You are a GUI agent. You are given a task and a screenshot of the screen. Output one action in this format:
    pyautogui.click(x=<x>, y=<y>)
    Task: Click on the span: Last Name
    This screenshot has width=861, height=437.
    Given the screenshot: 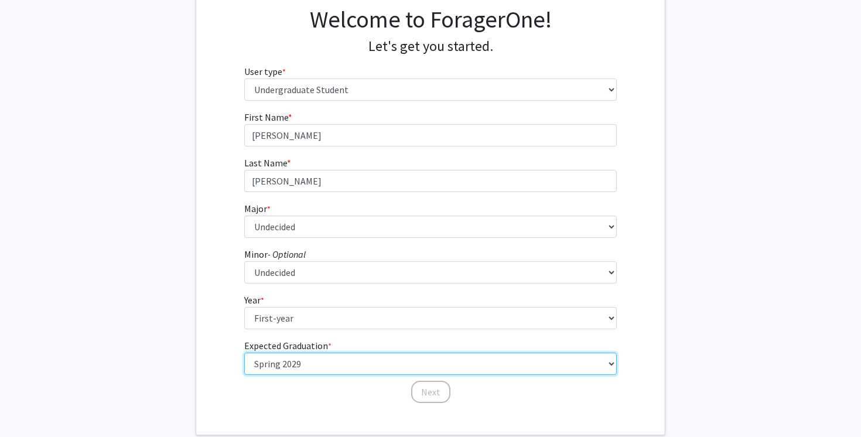 What is the action you would take?
    pyautogui.click(x=265, y=163)
    